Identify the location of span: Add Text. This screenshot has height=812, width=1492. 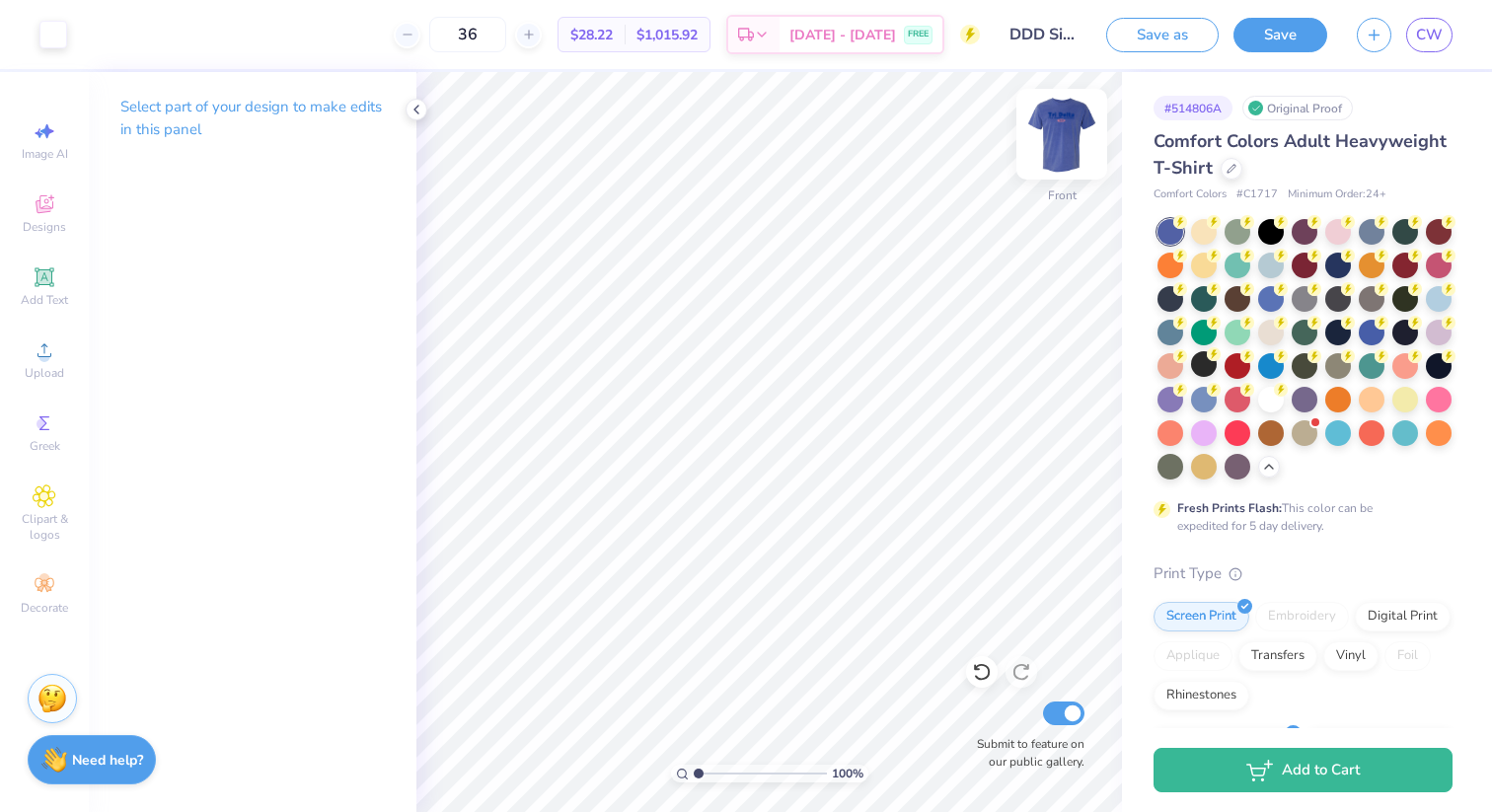
(44, 299).